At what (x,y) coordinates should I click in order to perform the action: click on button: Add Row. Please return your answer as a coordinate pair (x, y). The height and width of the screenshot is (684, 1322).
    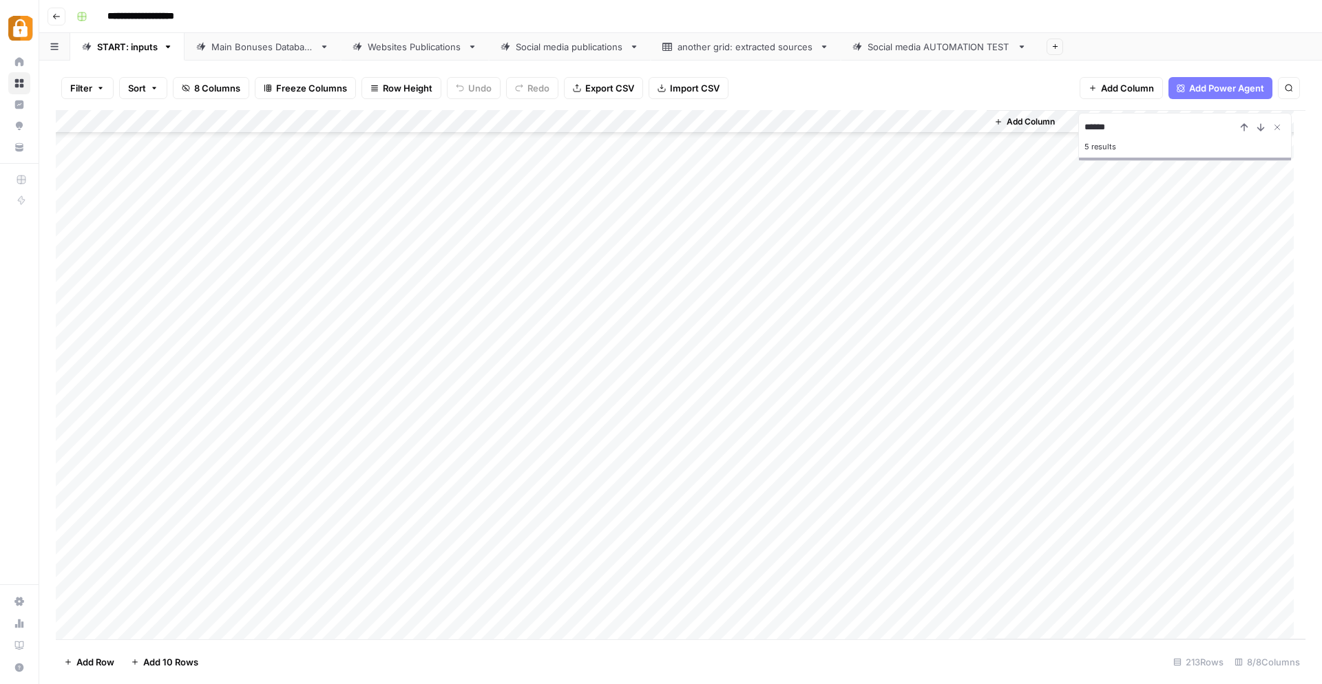
    Looking at the image, I should click on (89, 662).